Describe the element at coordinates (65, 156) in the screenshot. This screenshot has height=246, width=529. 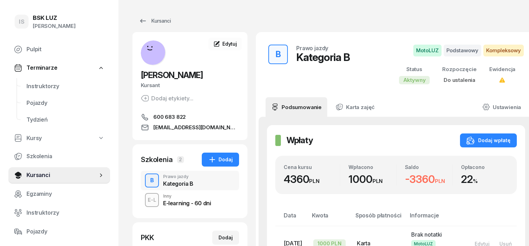
I see `span: Szkolenia` at that location.